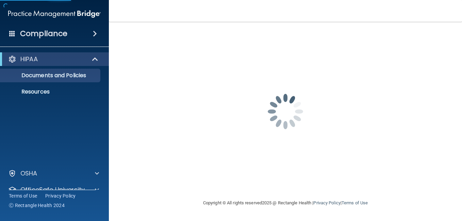 The width and height of the screenshot is (462, 221). I want to click on p: OSHA, so click(29, 174).